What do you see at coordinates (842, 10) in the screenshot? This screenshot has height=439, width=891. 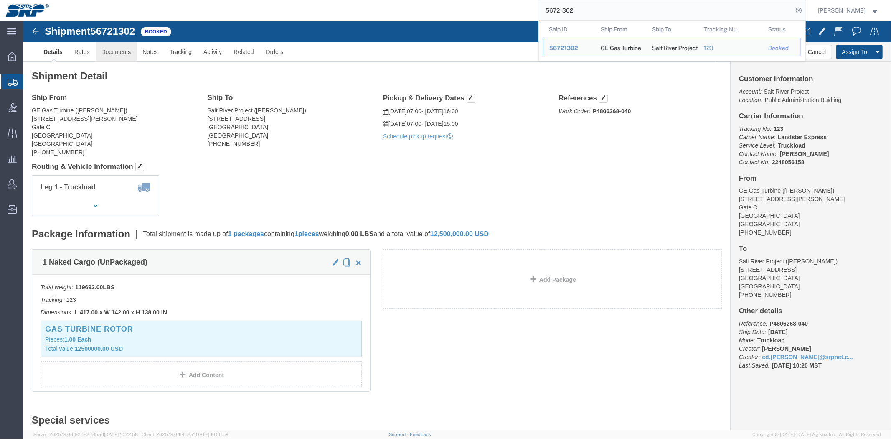 I see `span: Marissa Camacho` at bounding box center [842, 10].